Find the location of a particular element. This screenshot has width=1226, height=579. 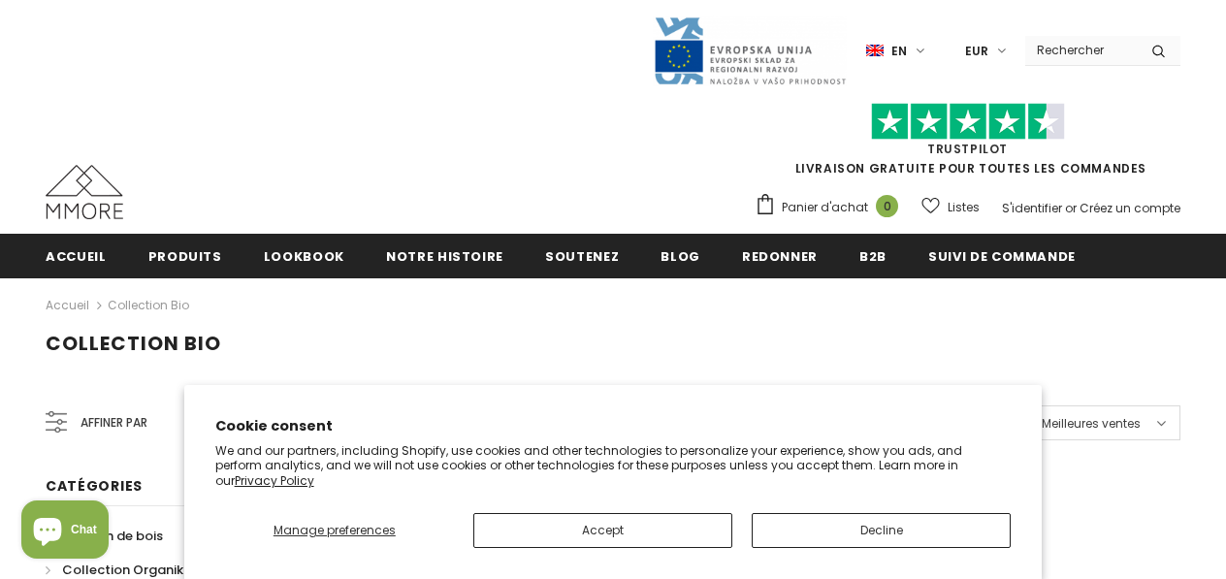

img: Javni Razpis is located at coordinates (750, 50).